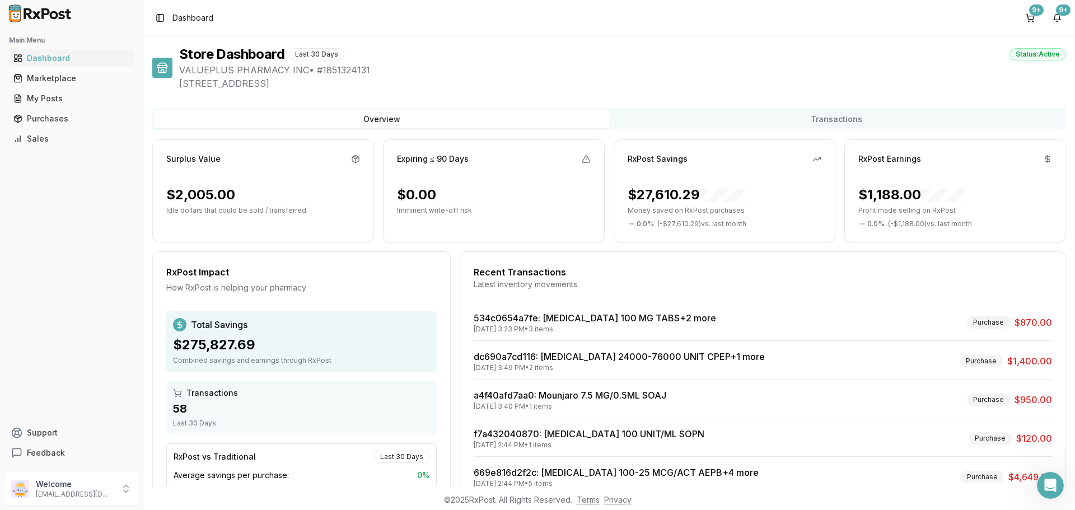 This screenshot has width=1075, height=510. What do you see at coordinates (1033, 400) in the screenshot?
I see `span: $950.00` at bounding box center [1033, 400].